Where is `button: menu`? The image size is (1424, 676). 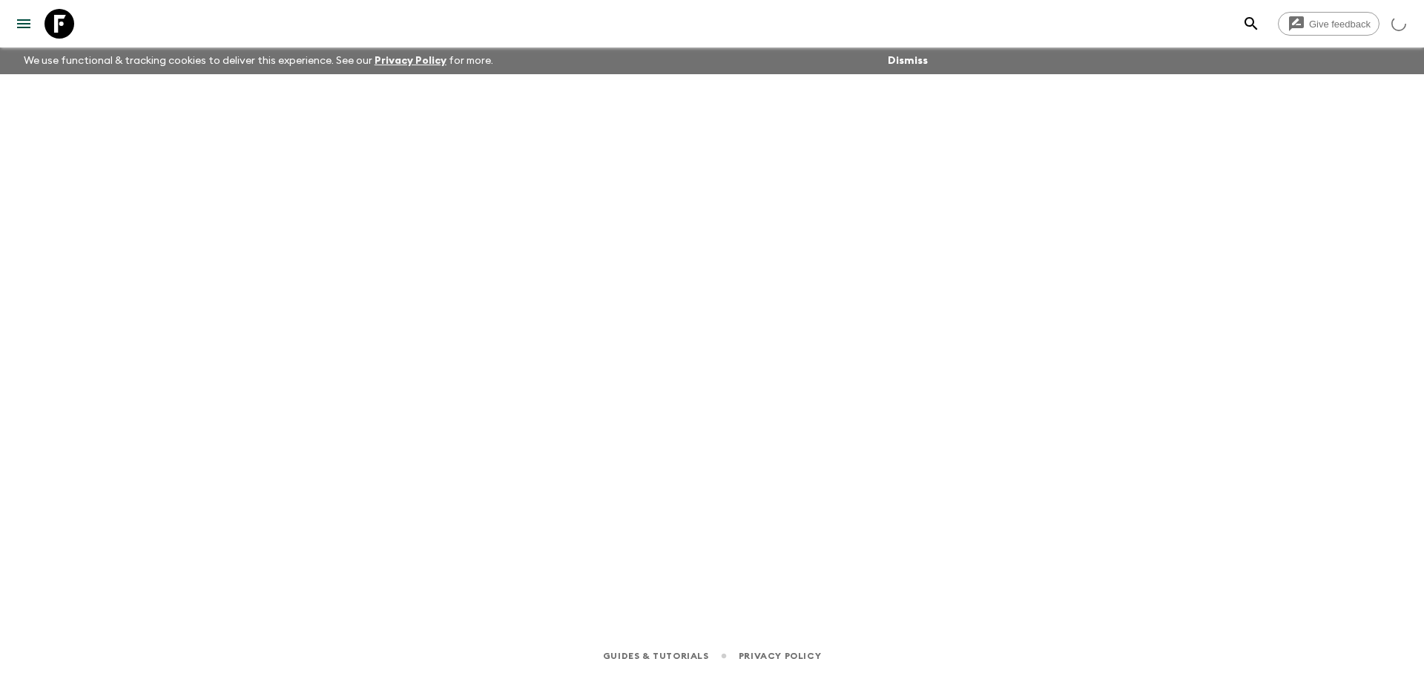
button: menu is located at coordinates (24, 24).